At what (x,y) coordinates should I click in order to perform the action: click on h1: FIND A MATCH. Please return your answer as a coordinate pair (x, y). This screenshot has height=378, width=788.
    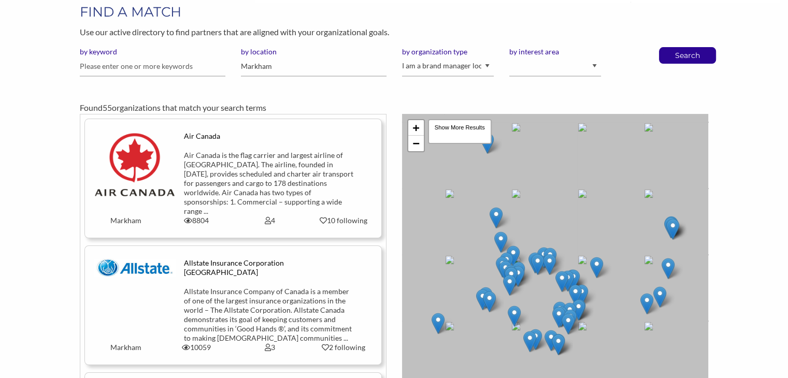
    Looking at the image, I should click on (394, 12).